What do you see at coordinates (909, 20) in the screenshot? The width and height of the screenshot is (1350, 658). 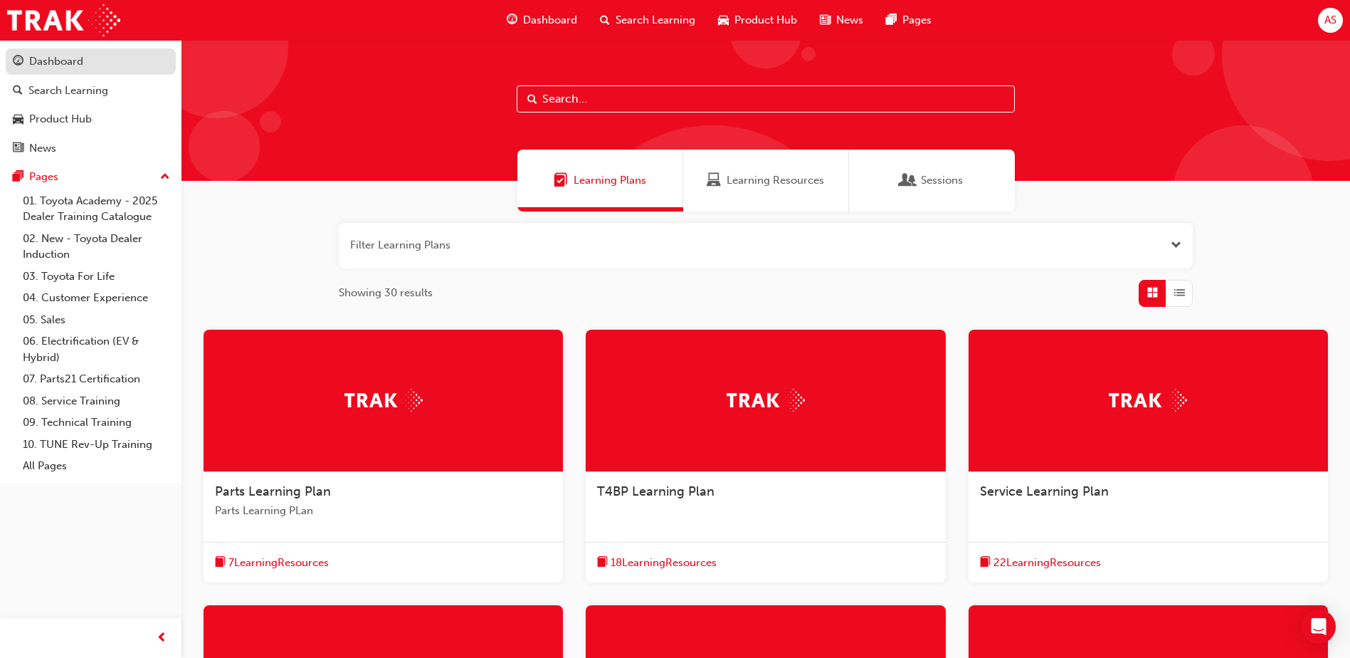 I see `a: pages-iconPages` at bounding box center [909, 20].